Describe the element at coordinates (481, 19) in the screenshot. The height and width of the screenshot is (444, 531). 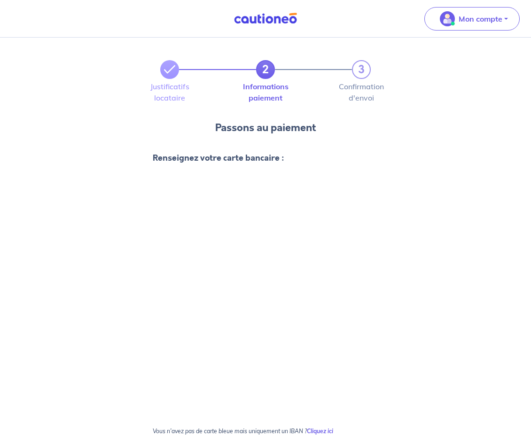
I see `p: Mon compte` at that location.